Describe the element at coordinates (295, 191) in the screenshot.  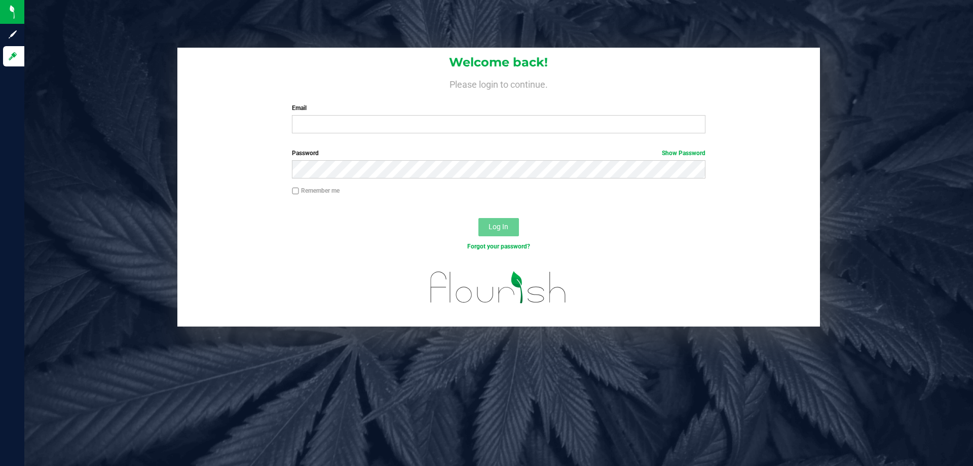
I see `input: Remember me` at that location.